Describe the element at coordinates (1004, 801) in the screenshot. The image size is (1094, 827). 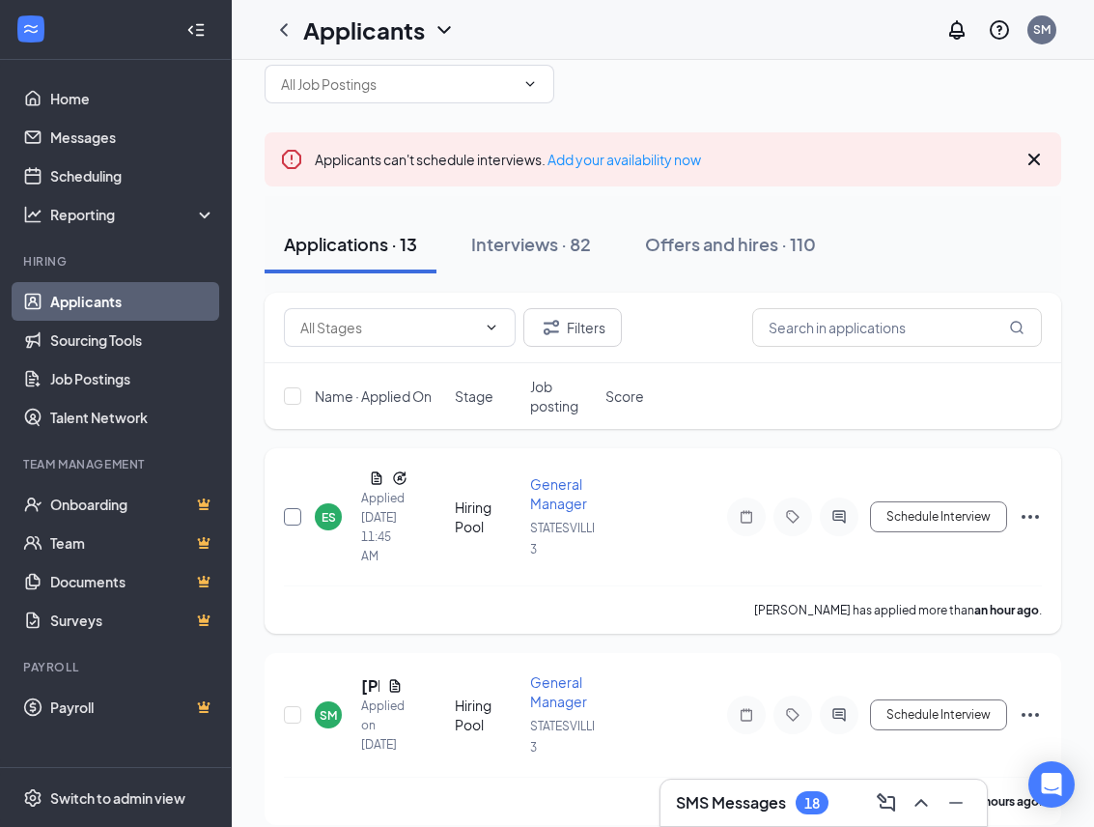
I see `b: 20 hours ago` at that location.